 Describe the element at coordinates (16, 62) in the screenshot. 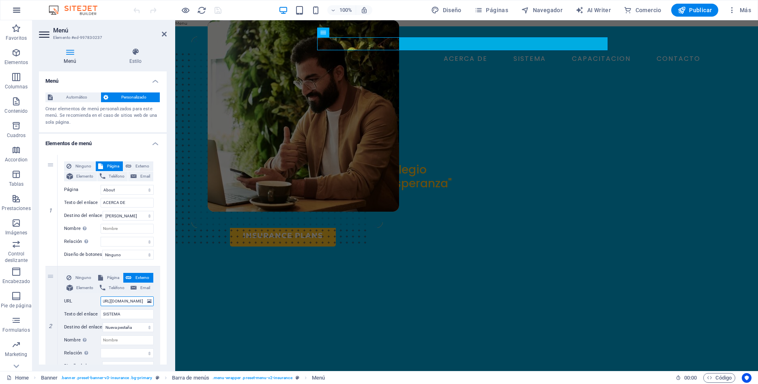

I see `p: Elementos` at that location.